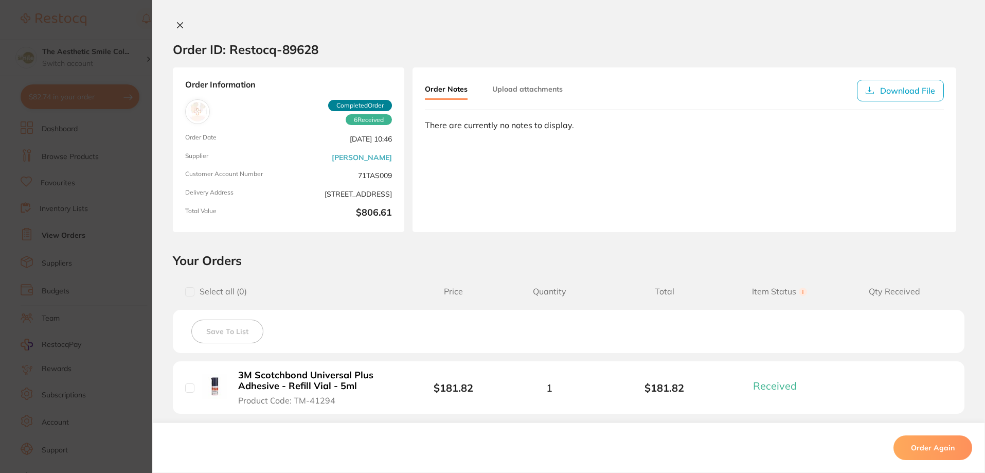 This screenshot has height=473, width=985. What do you see at coordinates (360, 105) in the screenshot?
I see `span: Completed Order` at bounding box center [360, 105].